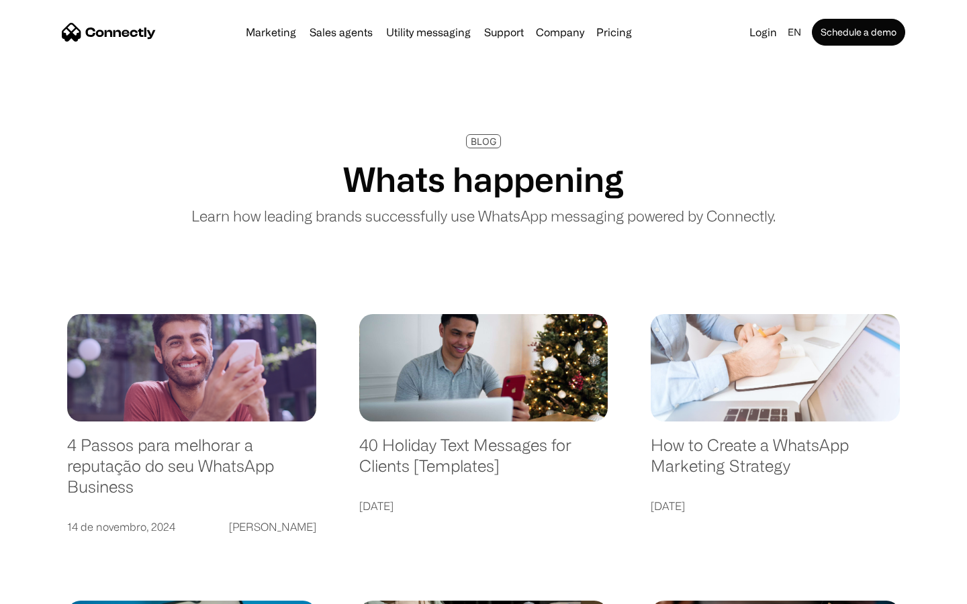  I want to click on p: Learn how leading brands successfully use WhatsApp messaging powered by Connectly., so click(484, 216).